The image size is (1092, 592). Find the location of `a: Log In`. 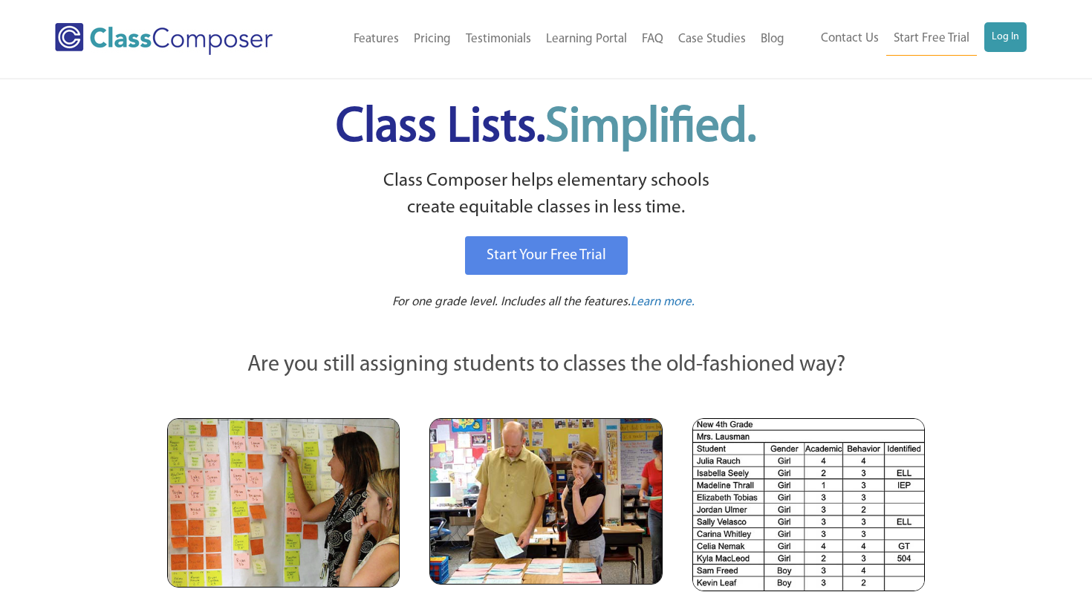

a: Log In is located at coordinates (1005, 37).